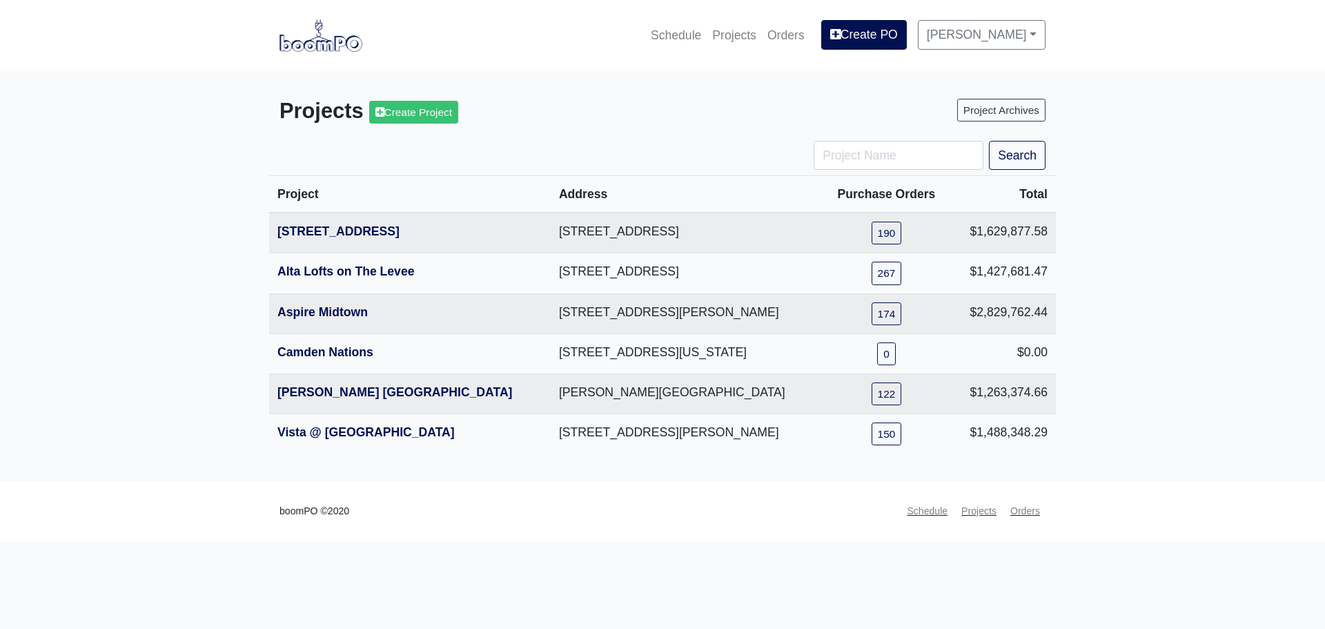 The width and height of the screenshot is (1325, 629). Describe the element at coordinates (887, 233) in the screenshot. I see `a: 190` at that location.